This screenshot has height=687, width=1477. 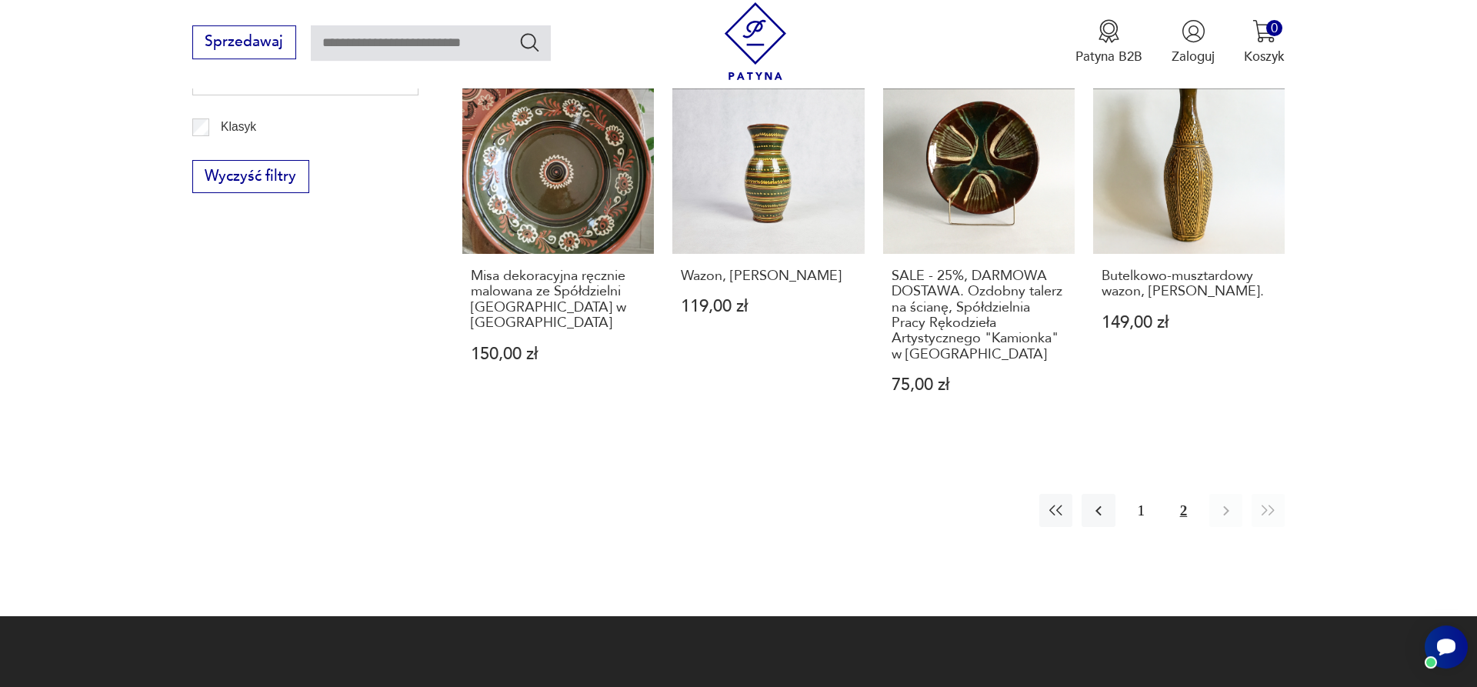 What do you see at coordinates (238, 127) in the screenshot?
I see `p: Klasyk` at bounding box center [238, 127].